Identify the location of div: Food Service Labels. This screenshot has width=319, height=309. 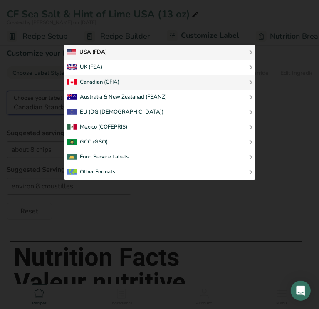
(98, 157).